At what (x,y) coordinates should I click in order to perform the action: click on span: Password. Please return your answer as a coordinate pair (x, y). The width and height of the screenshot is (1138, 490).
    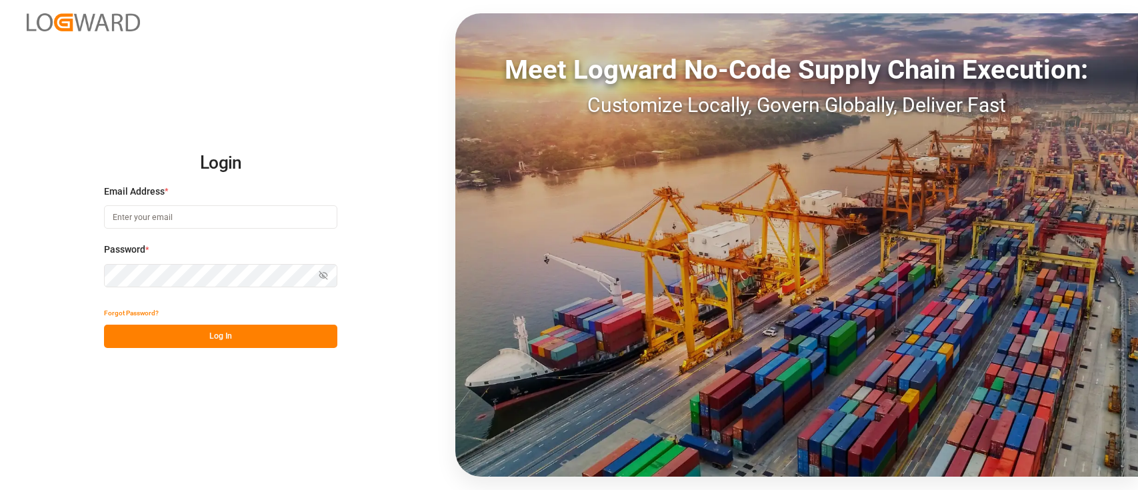
    Looking at the image, I should click on (125, 249).